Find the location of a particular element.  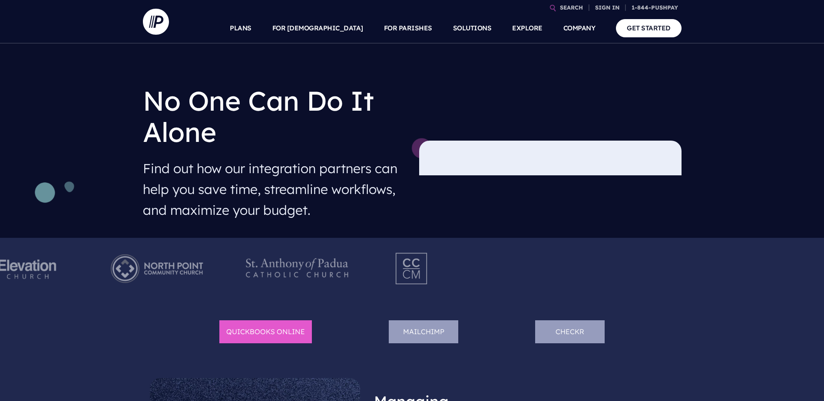

a: GET STARTED is located at coordinates (649, 28).